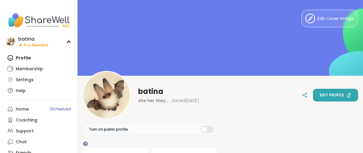  Describe the element at coordinates (332, 95) in the screenshot. I see `span: Edit profile` at that location.